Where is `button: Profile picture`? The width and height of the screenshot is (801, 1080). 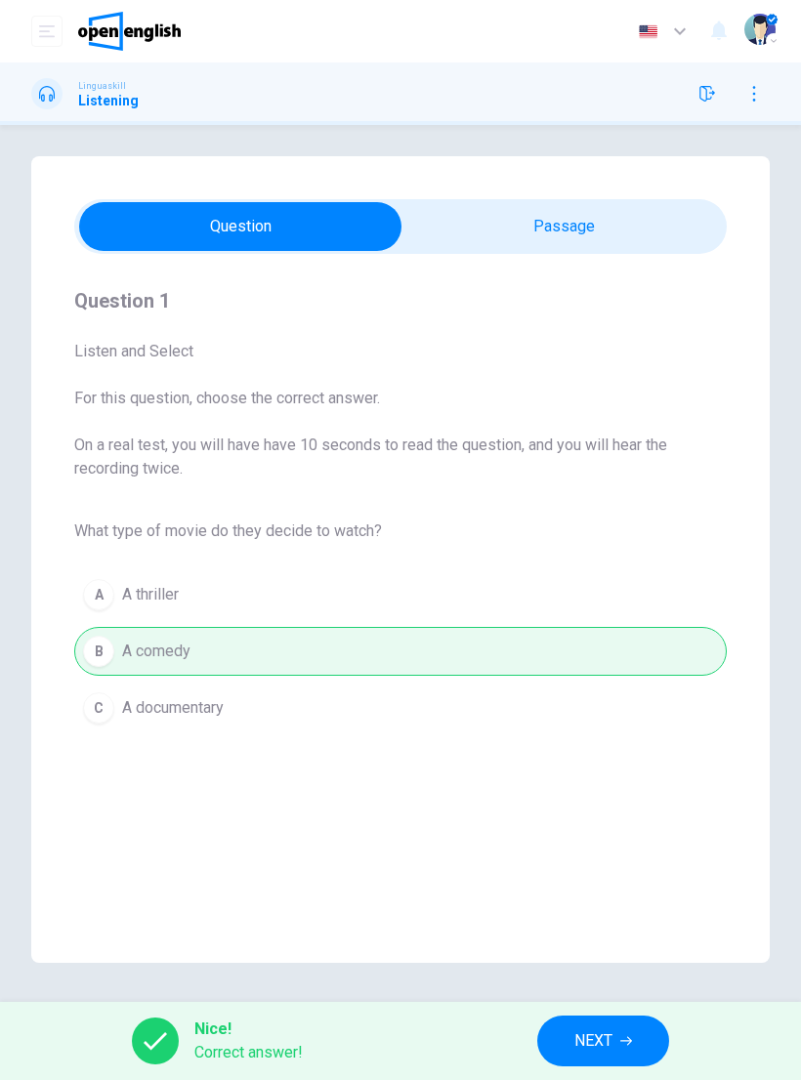
button: Profile picture is located at coordinates (760, 29).